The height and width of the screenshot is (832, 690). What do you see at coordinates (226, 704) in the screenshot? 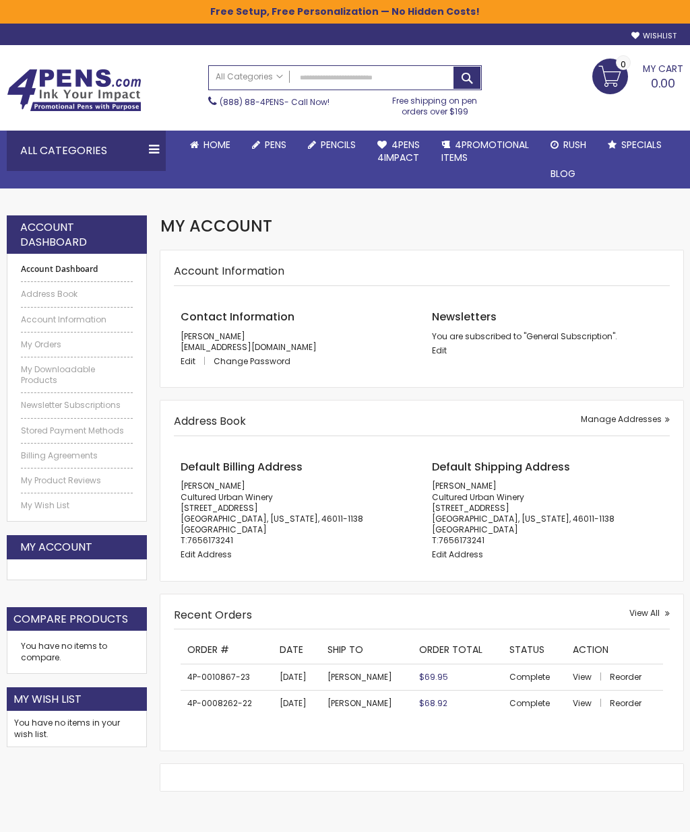
I see `td: 4P-0008262-22` at bounding box center [226, 704].